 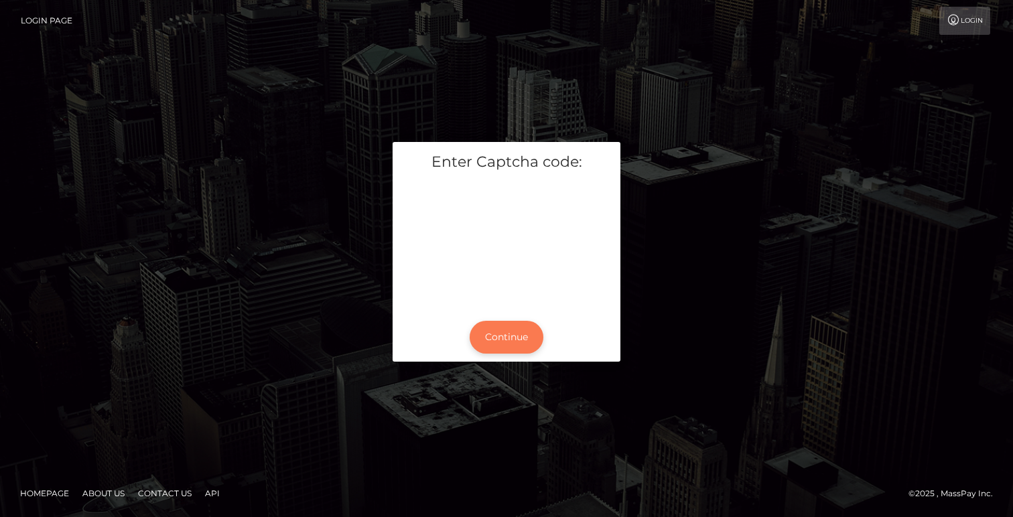 What do you see at coordinates (46, 21) in the screenshot?
I see `a: Login Page` at bounding box center [46, 21].